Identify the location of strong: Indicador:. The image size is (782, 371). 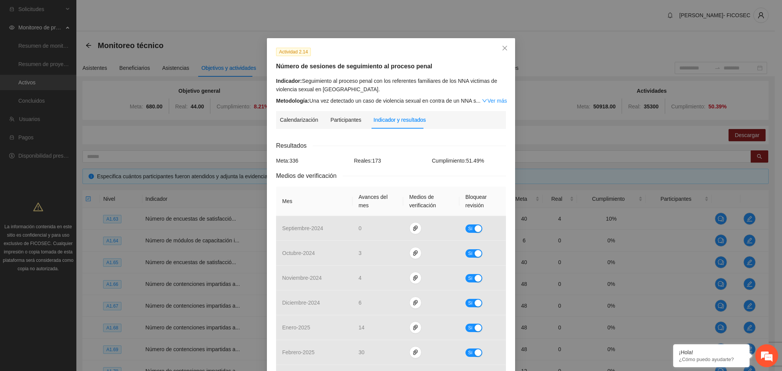
(289, 81).